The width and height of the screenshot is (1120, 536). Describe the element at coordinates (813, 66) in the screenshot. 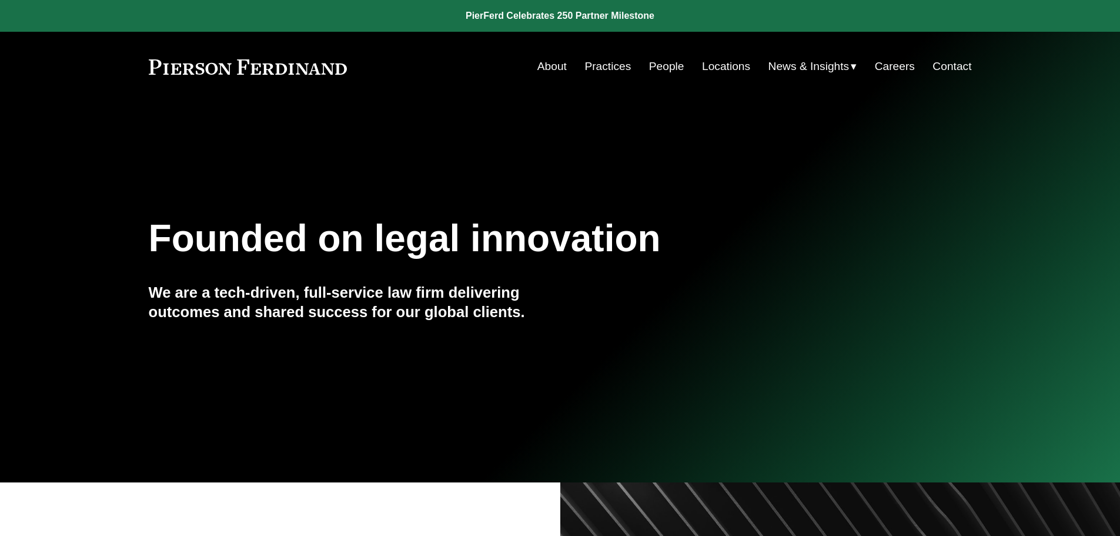

I see `a: folder dropdown` at that location.